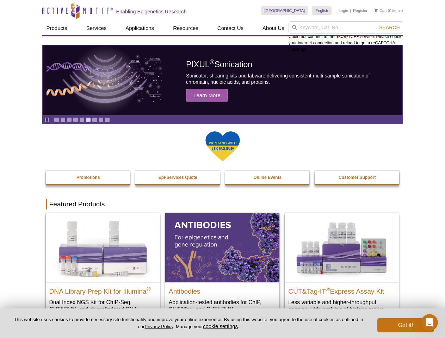 Image resolution: width=445 pixels, height=338 pixels. What do you see at coordinates (207, 95) in the screenshot?
I see `span: Learn More` at bounding box center [207, 95].